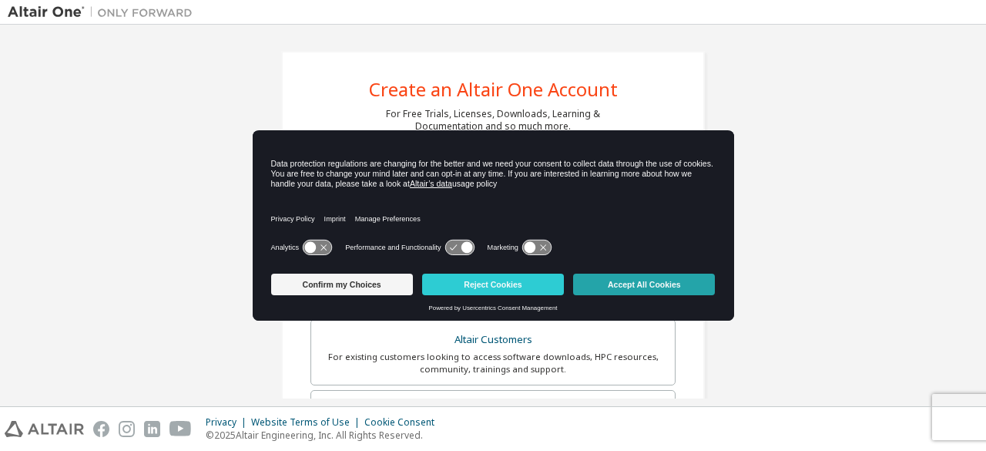 This screenshot has height=451, width=986. Describe the element at coordinates (324, 435) in the screenshot. I see `p: © 2025 Altair Engineering, Inc. All Rights Reserved.` at that location.